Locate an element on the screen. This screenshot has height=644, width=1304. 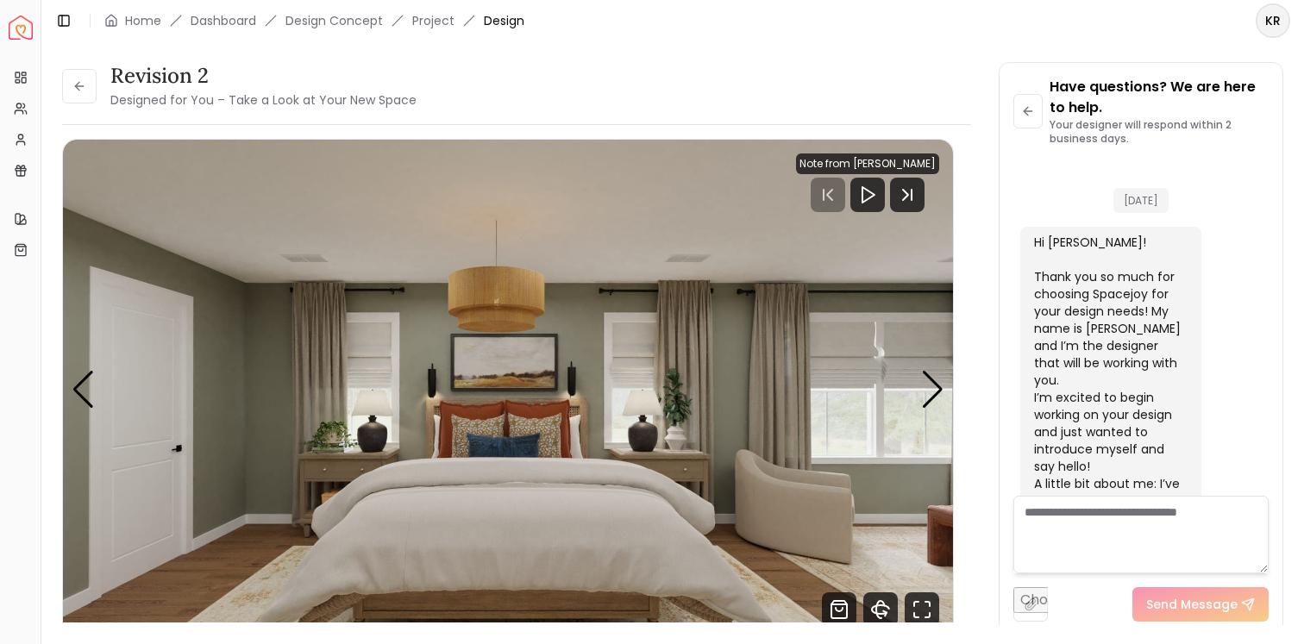
button: KR is located at coordinates (1273, 21).